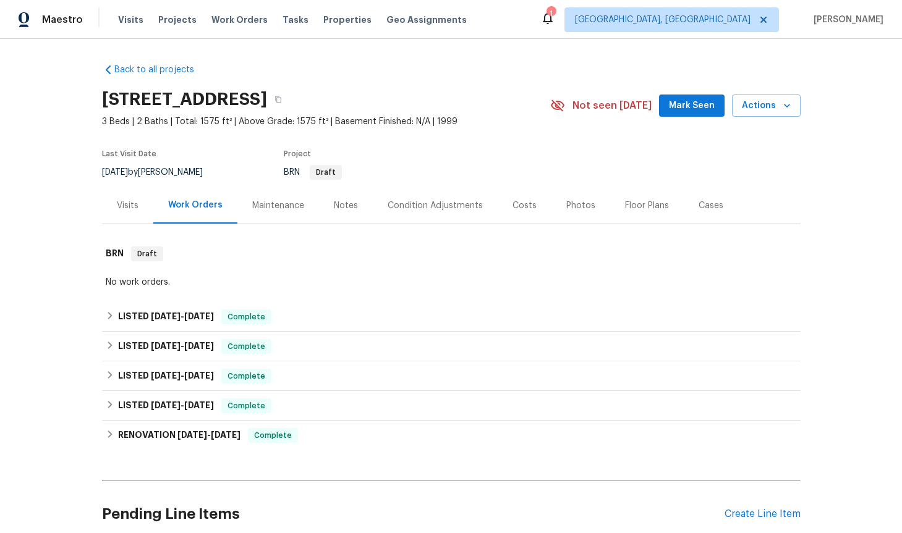 Image resolution: width=902 pixels, height=533 pixels. Describe the element at coordinates (426, 20) in the screenshot. I see `span: Geo Assignments` at that location.